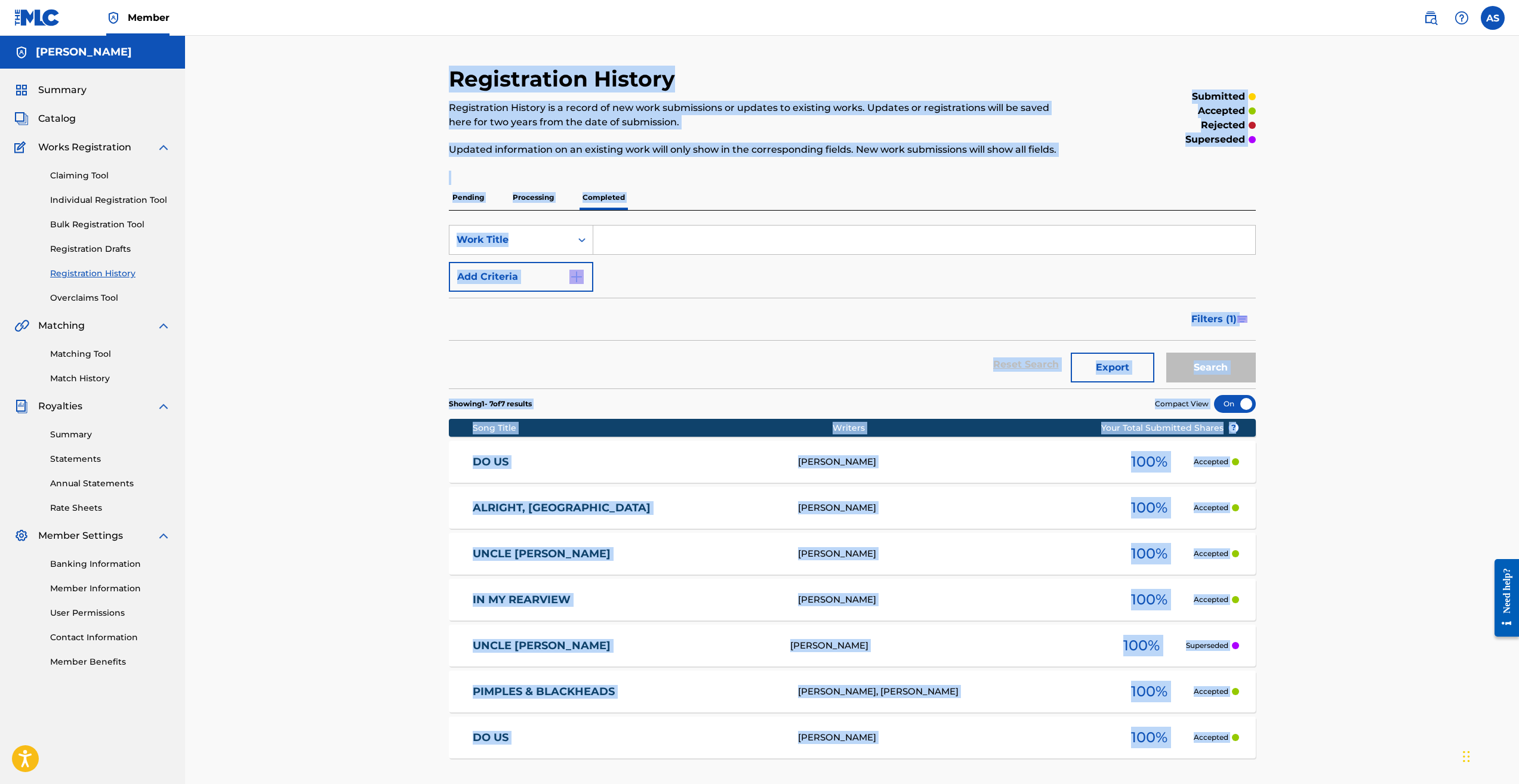 The image size is (1519, 784). Describe the element at coordinates (22, 118) in the screenshot. I see `img: Catalog` at that location.